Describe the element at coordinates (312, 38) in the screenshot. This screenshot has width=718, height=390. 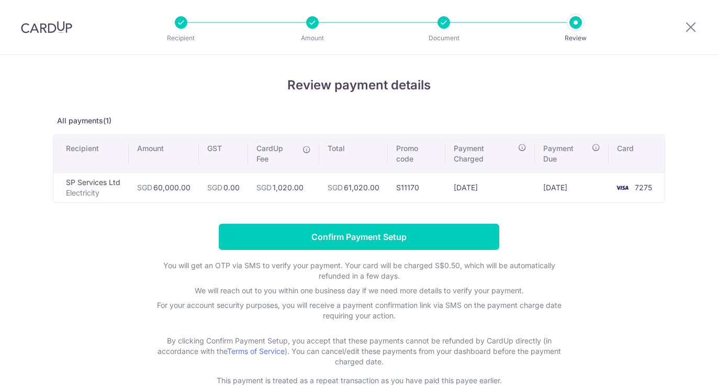
I see `p: Amount` at that location.